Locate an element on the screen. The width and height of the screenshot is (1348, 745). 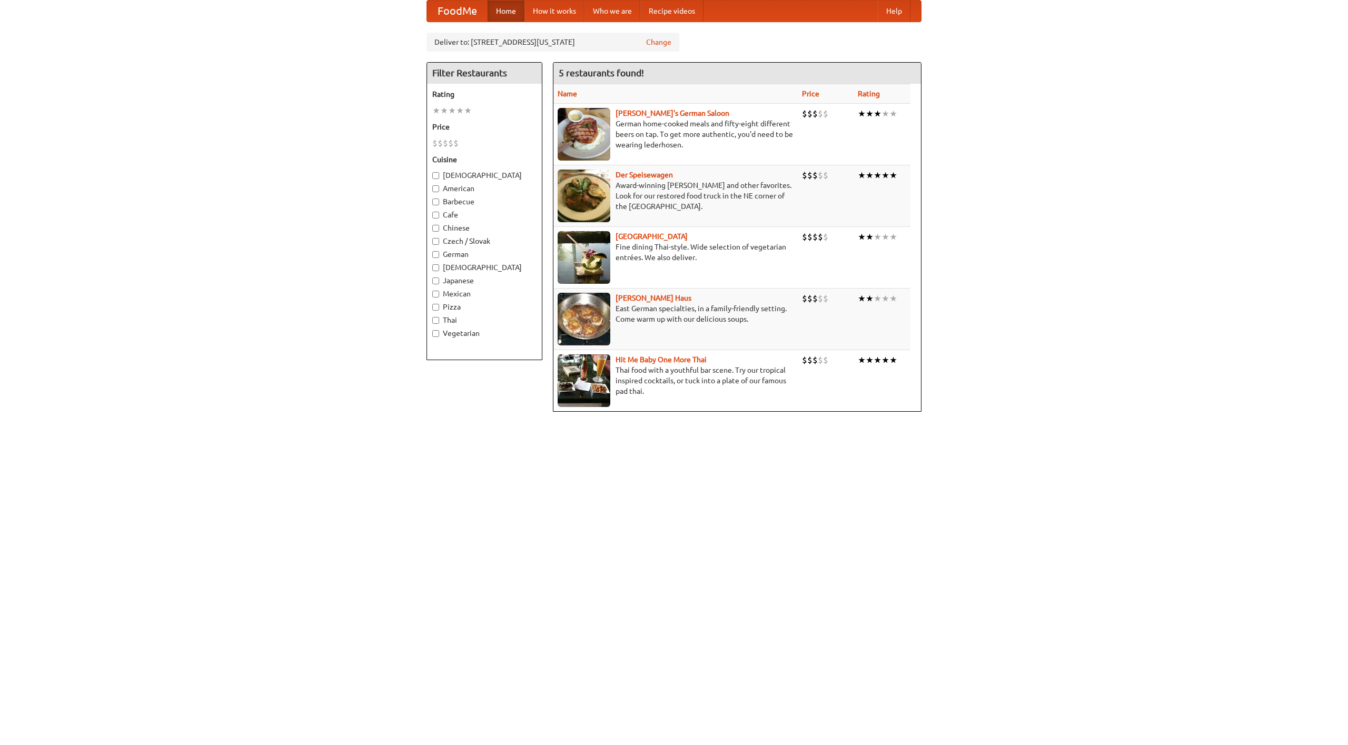
input: Vegetarian is located at coordinates (435, 333).